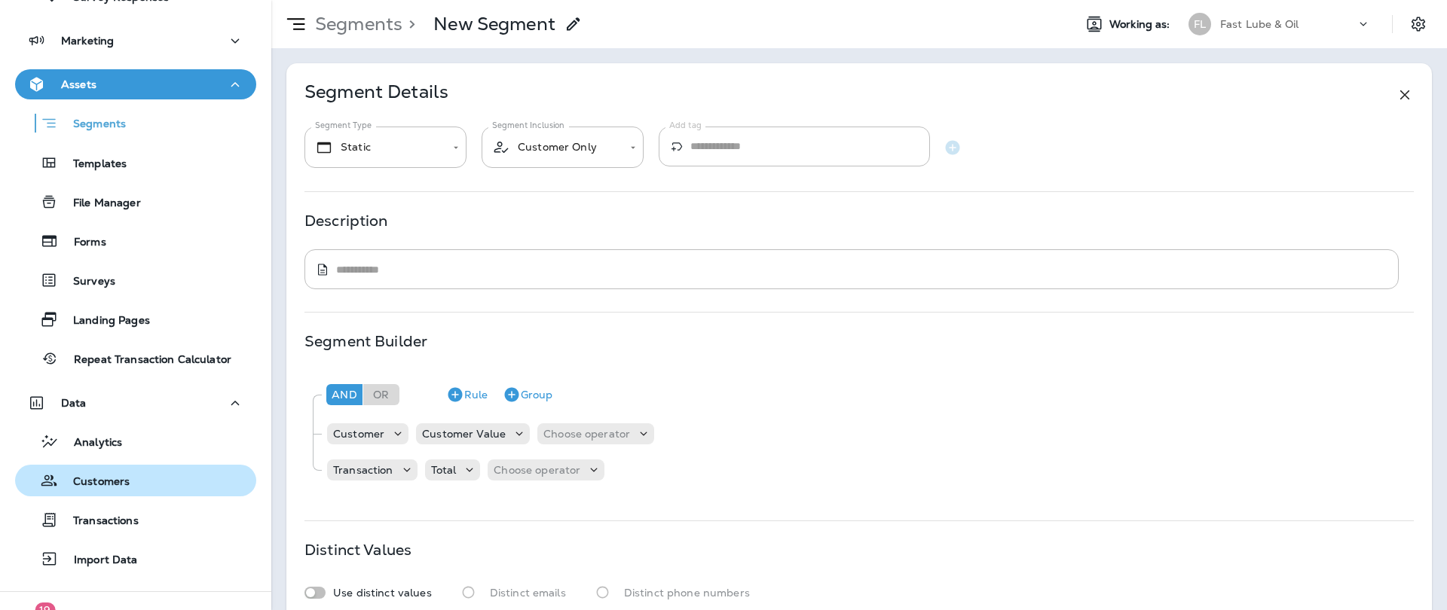 The image size is (1447, 610). What do you see at coordinates (136, 241) in the screenshot?
I see `button: Forms` at bounding box center [136, 241].